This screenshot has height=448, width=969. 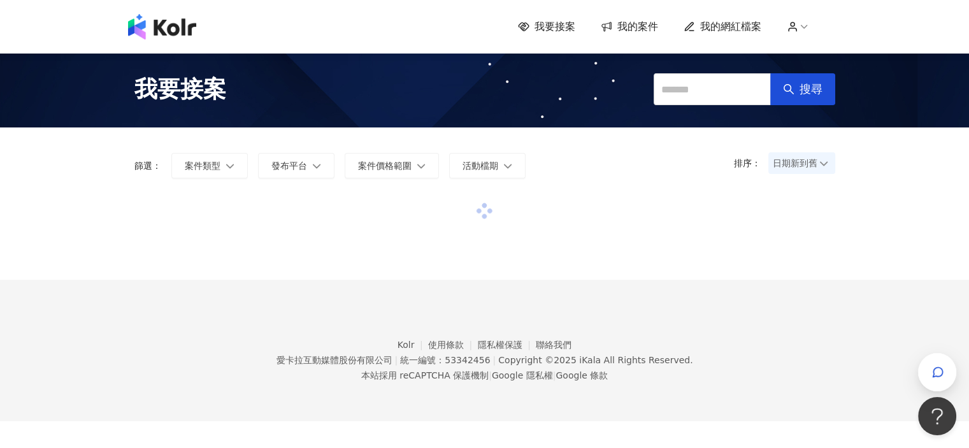 What do you see at coordinates (547, 27) in the screenshot?
I see `a: 我要接案` at bounding box center [547, 27].